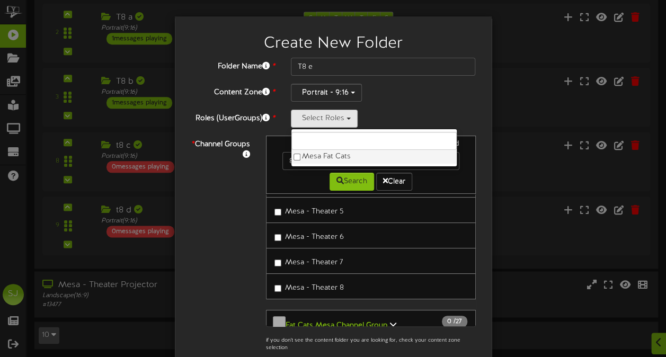  I want to click on span: Mesa - Theater 8, so click(314, 288).